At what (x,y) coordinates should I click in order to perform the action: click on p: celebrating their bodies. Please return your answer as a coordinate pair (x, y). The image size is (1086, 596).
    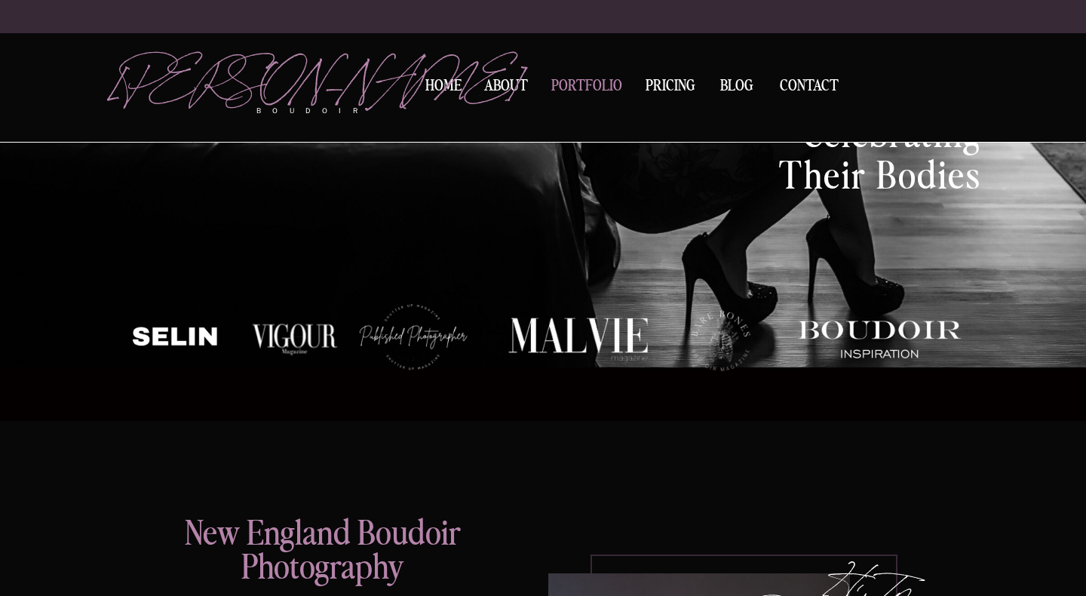
    Looking at the image, I should click on (854, 159).